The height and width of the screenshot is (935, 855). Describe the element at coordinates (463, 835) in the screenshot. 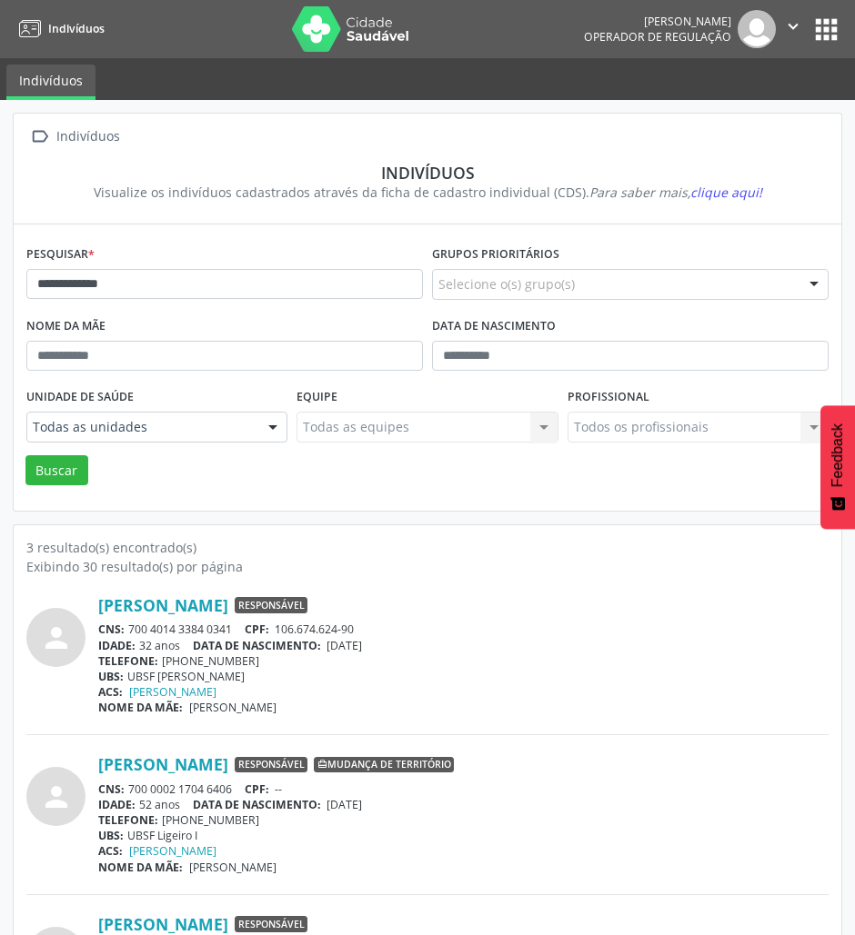

I see `div: UBSF Ligeiro I` at that location.